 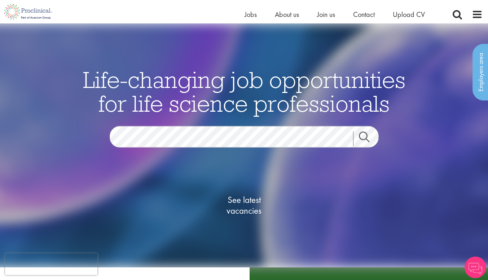 What do you see at coordinates (251, 14) in the screenshot?
I see `a: Jobs` at bounding box center [251, 14].